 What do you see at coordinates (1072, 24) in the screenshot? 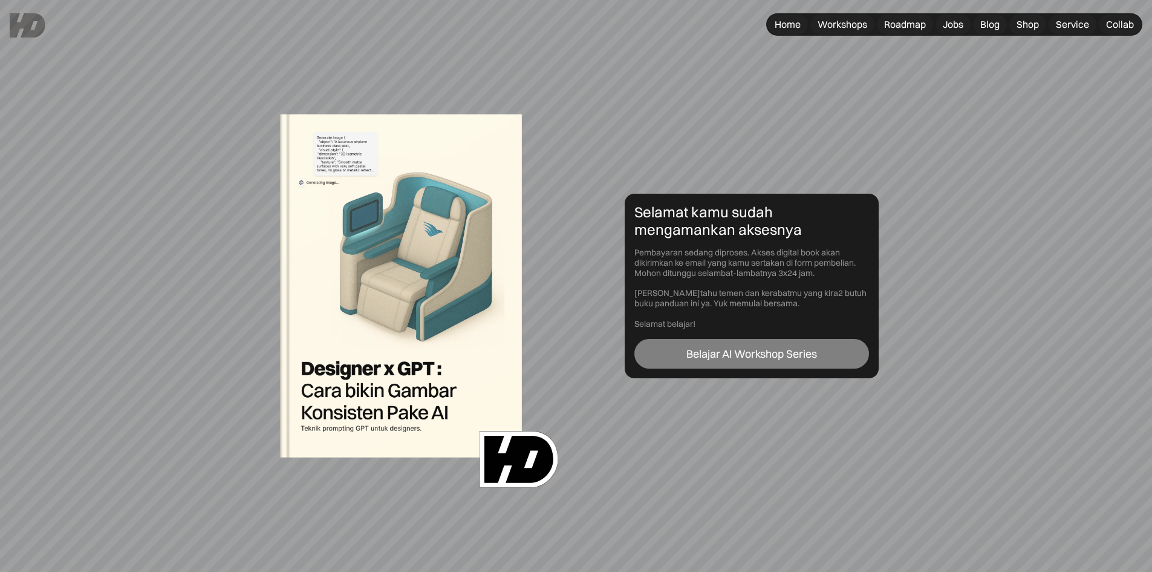
I see `a: Service` at bounding box center [1072, 24].